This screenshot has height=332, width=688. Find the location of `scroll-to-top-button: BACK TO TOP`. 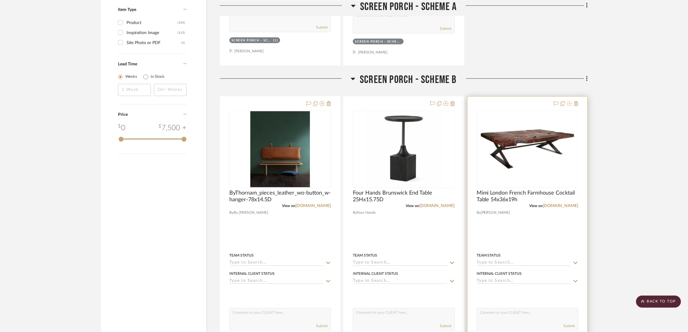

scroll-to-top-button: BACK TO TOP is located at coordinates (658, 302).